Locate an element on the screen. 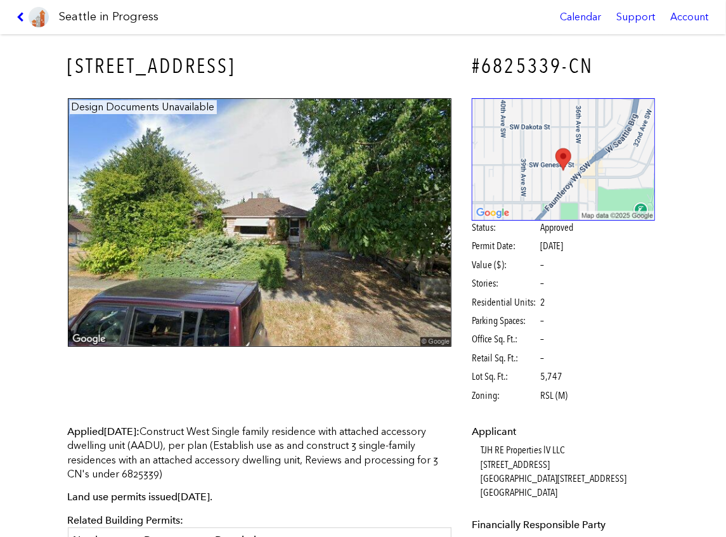 The height and width of the screenshot is (537, 726). span: Related Building Permits: is located at coordinates (125, 520).